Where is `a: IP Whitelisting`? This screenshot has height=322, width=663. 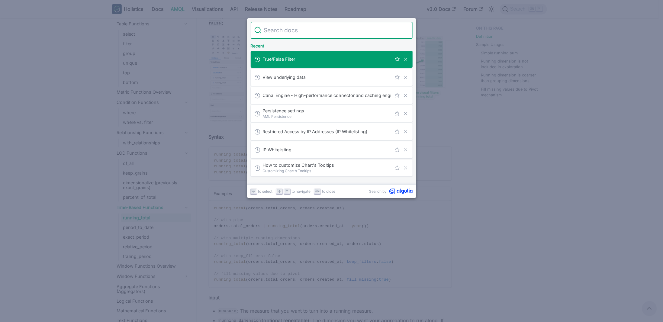
a: IP Whitelisting is located at coordinates (332, 150).